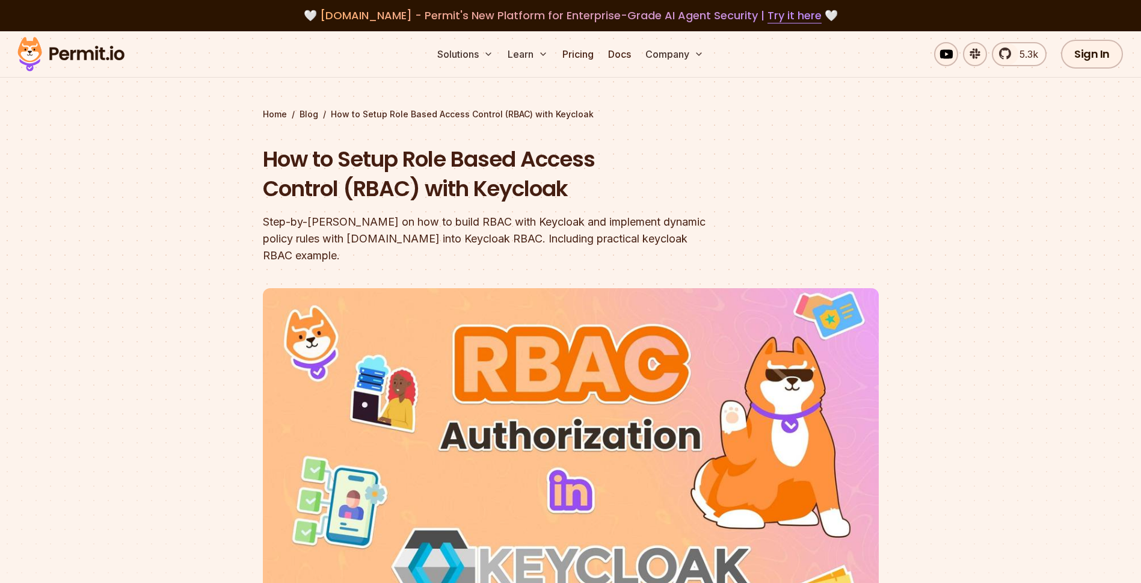 The image size is (1141, 583). What do you see at coordinates (275, 114) in the screenshot?
I see `a: Home` at bounding box center [275, 114].